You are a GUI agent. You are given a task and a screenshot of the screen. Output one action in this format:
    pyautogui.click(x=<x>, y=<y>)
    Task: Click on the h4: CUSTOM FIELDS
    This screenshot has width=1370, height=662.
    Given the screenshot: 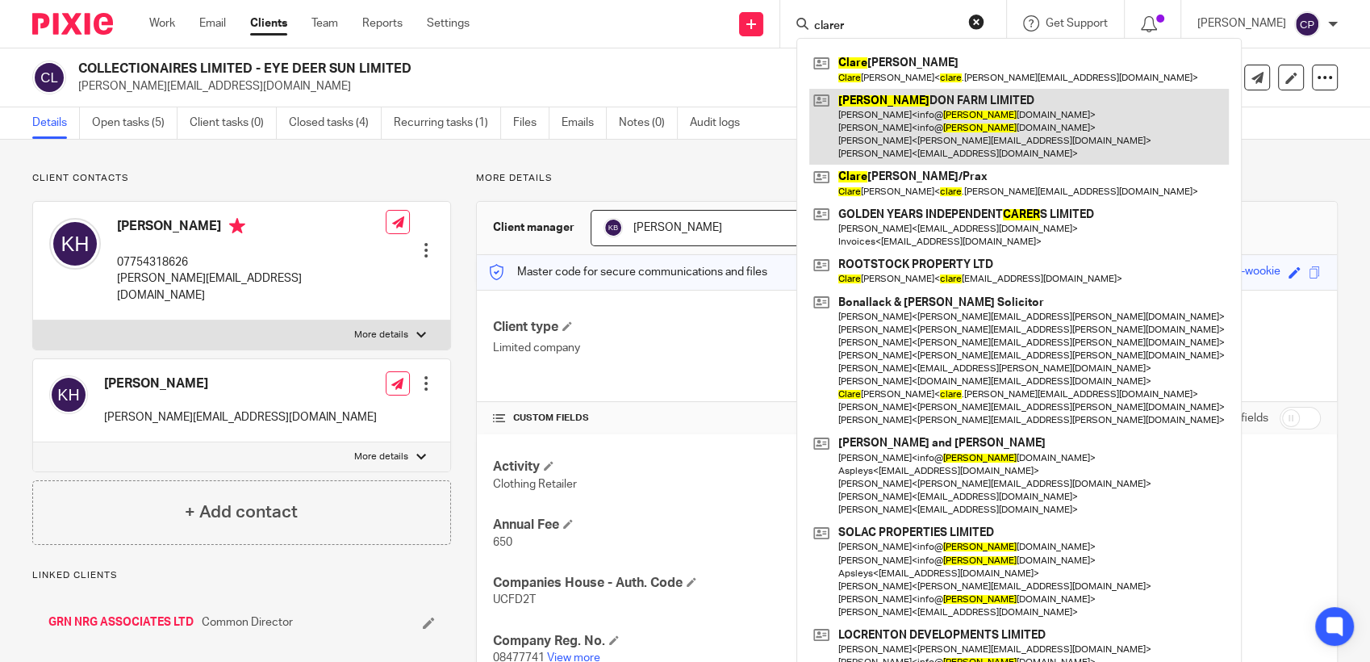 What is the action you would take?
    pyautogui.click(x=699, y=418)
    